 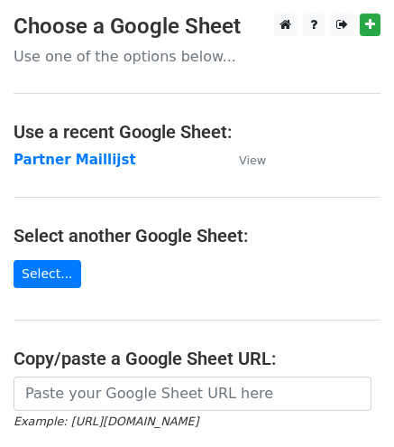 I want to click on a: Select..., so click(x=47, y=273).